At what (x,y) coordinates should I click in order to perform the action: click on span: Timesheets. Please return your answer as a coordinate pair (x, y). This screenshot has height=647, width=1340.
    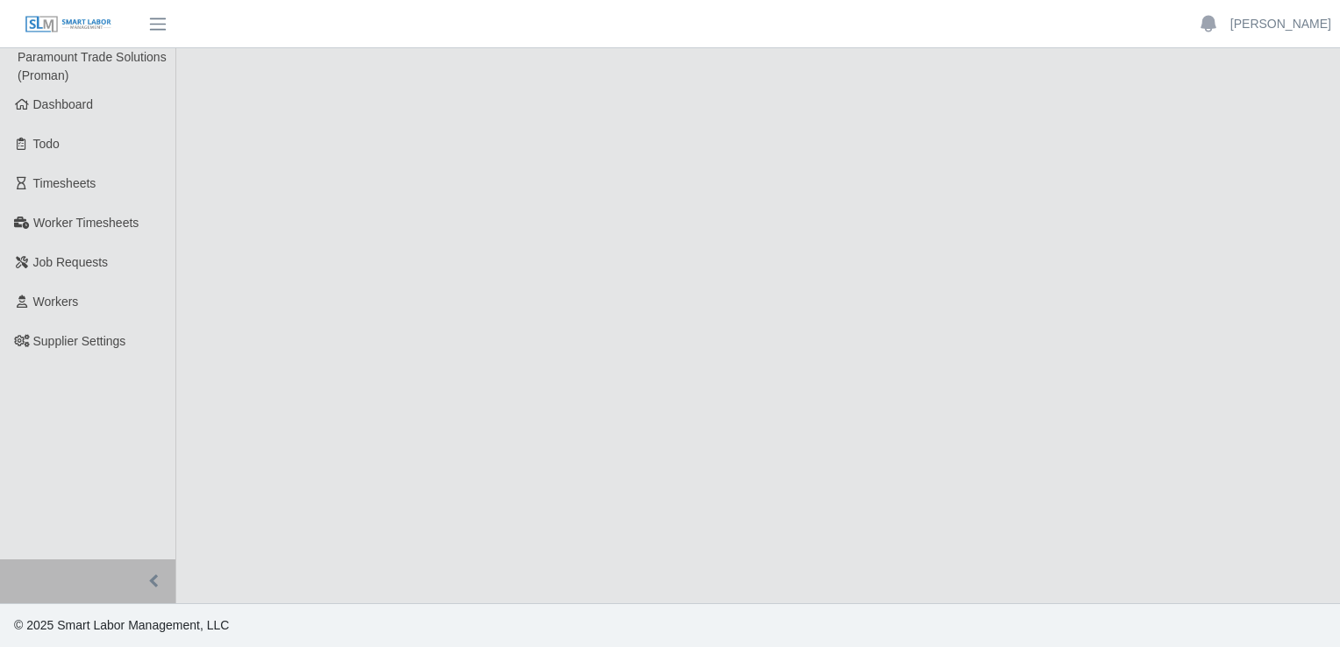
    Looking at the image, I should click on (65, 183).